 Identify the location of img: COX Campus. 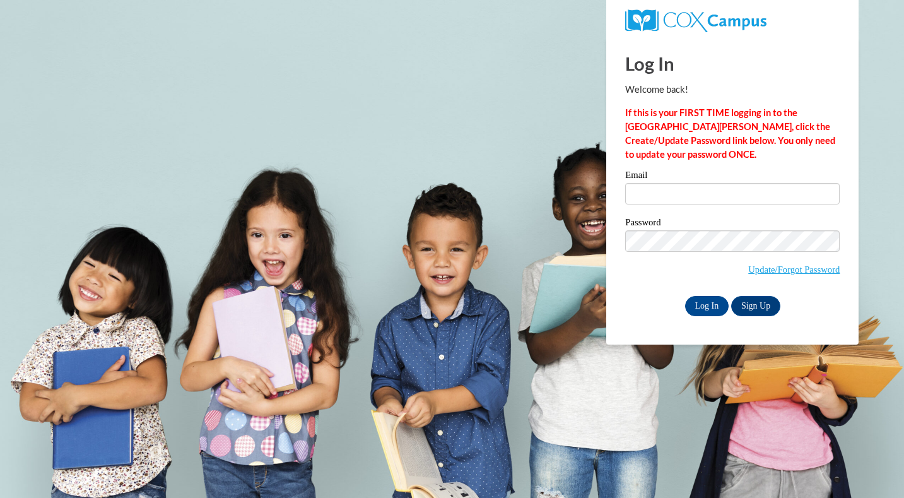
(696, 21).